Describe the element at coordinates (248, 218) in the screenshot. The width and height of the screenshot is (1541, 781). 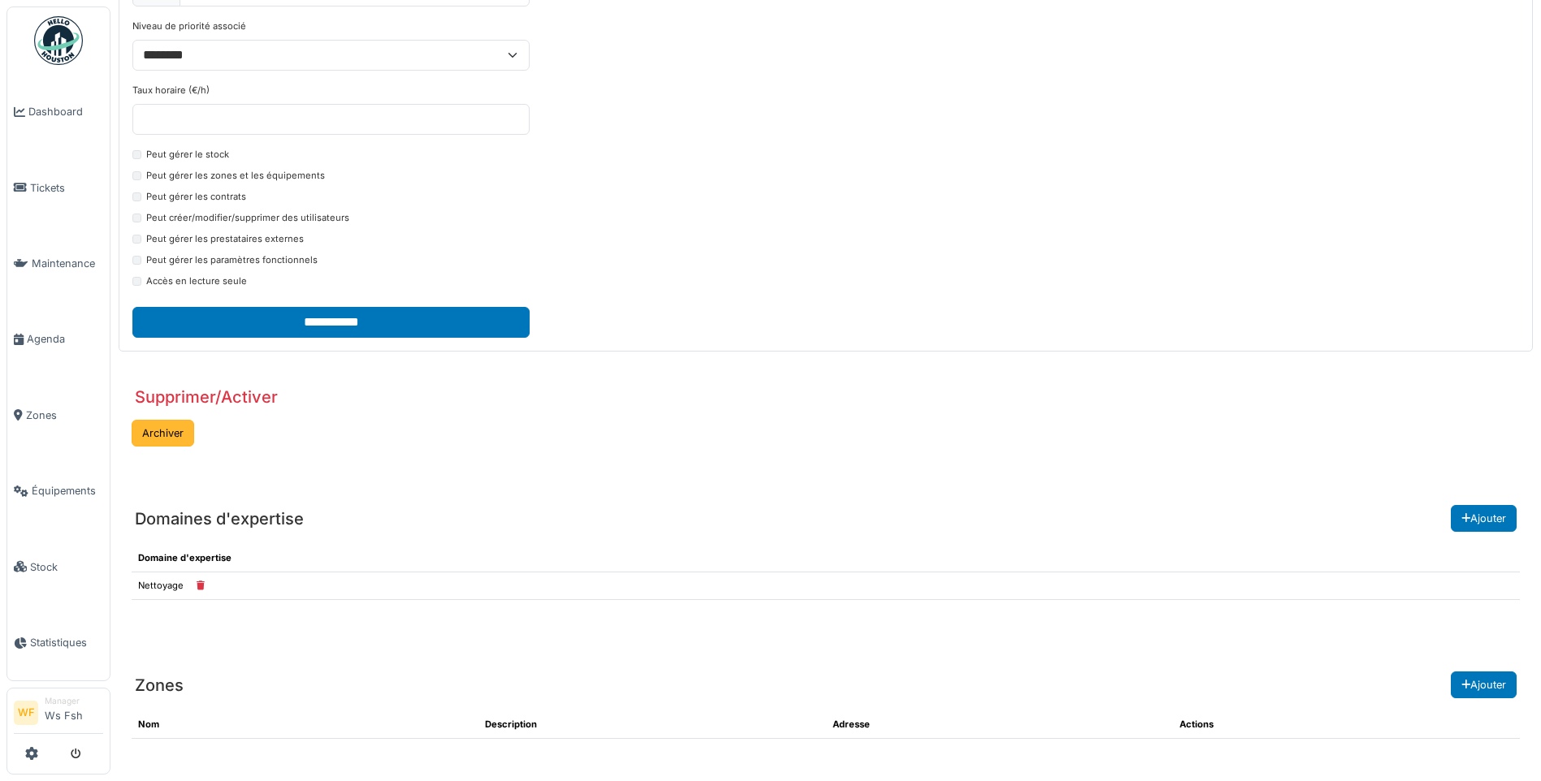
I see `label: Peut créer/modifier/supprimer des utilisateurs` at that location.